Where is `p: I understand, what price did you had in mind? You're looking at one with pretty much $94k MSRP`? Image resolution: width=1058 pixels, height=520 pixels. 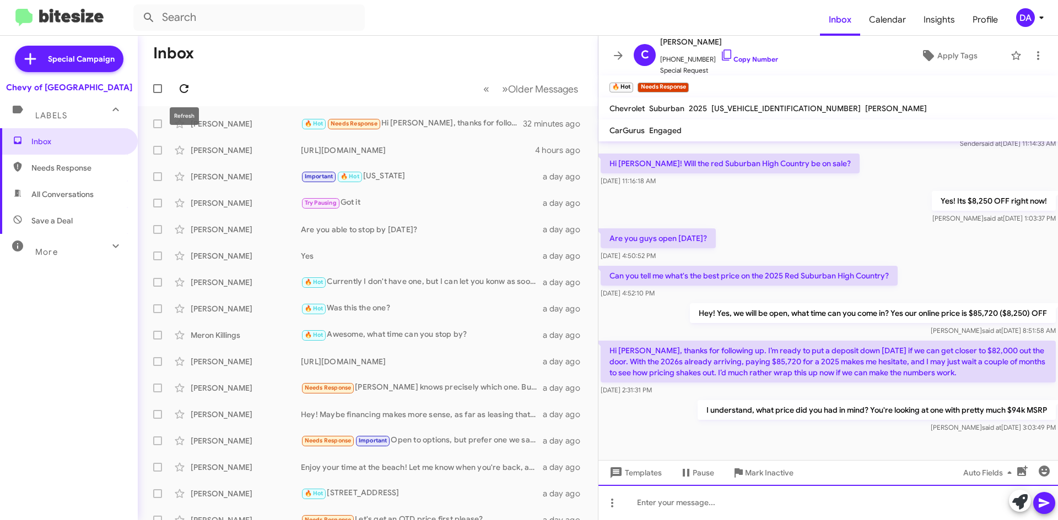
p: I understand, what price did you had in mind? You're looking at one with pretty much $94k MSRP is located at coordinates (876, 410).